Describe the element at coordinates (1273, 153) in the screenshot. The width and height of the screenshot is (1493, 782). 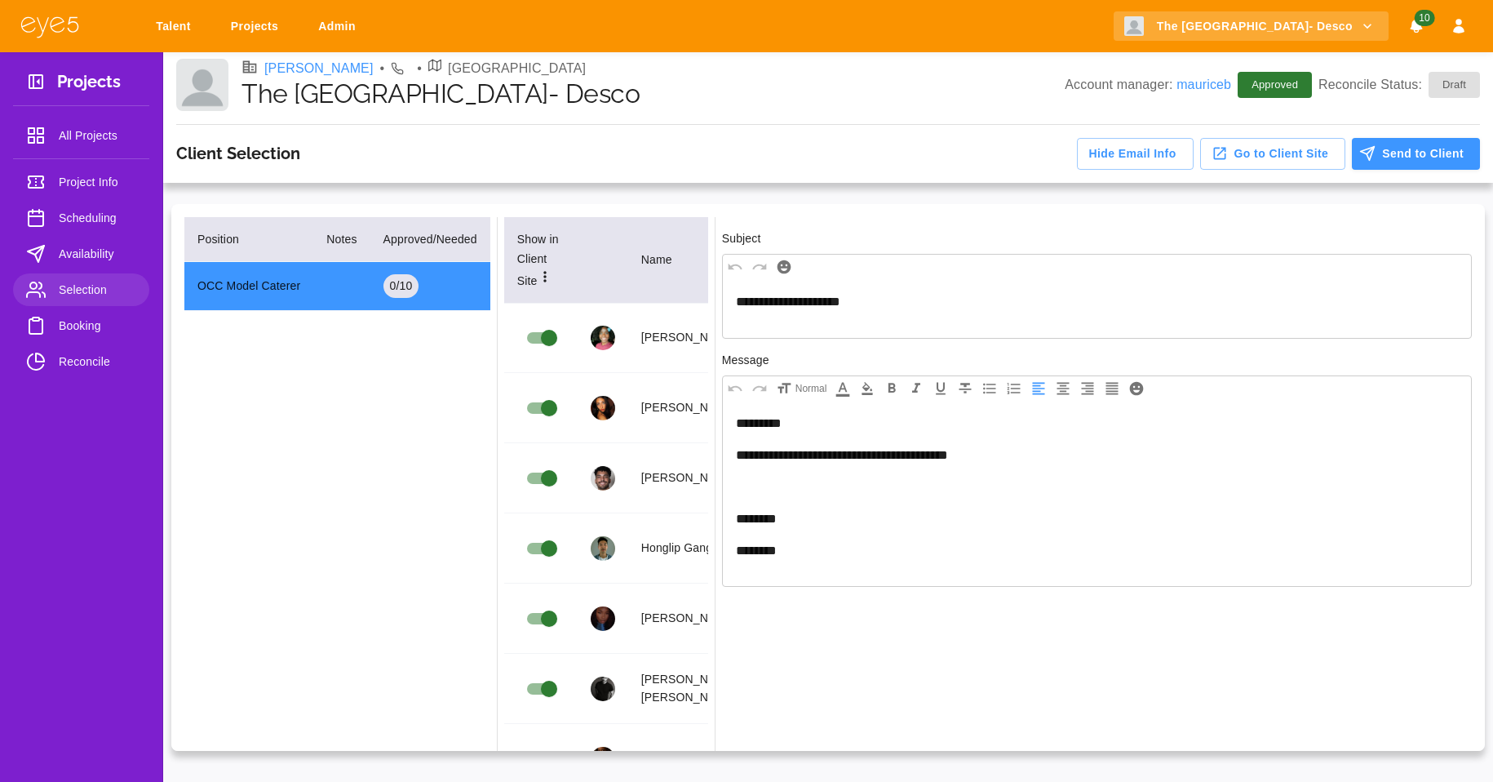
I see `button: Go to Client Site` at that location.